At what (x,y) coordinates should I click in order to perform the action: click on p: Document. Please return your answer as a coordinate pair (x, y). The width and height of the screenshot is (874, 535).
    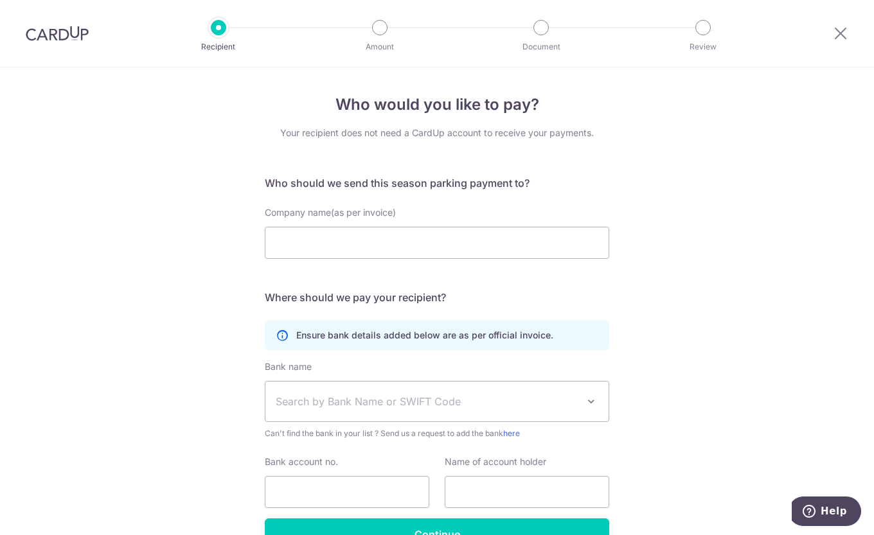
    Looking at the image, I should click on (541, 47).